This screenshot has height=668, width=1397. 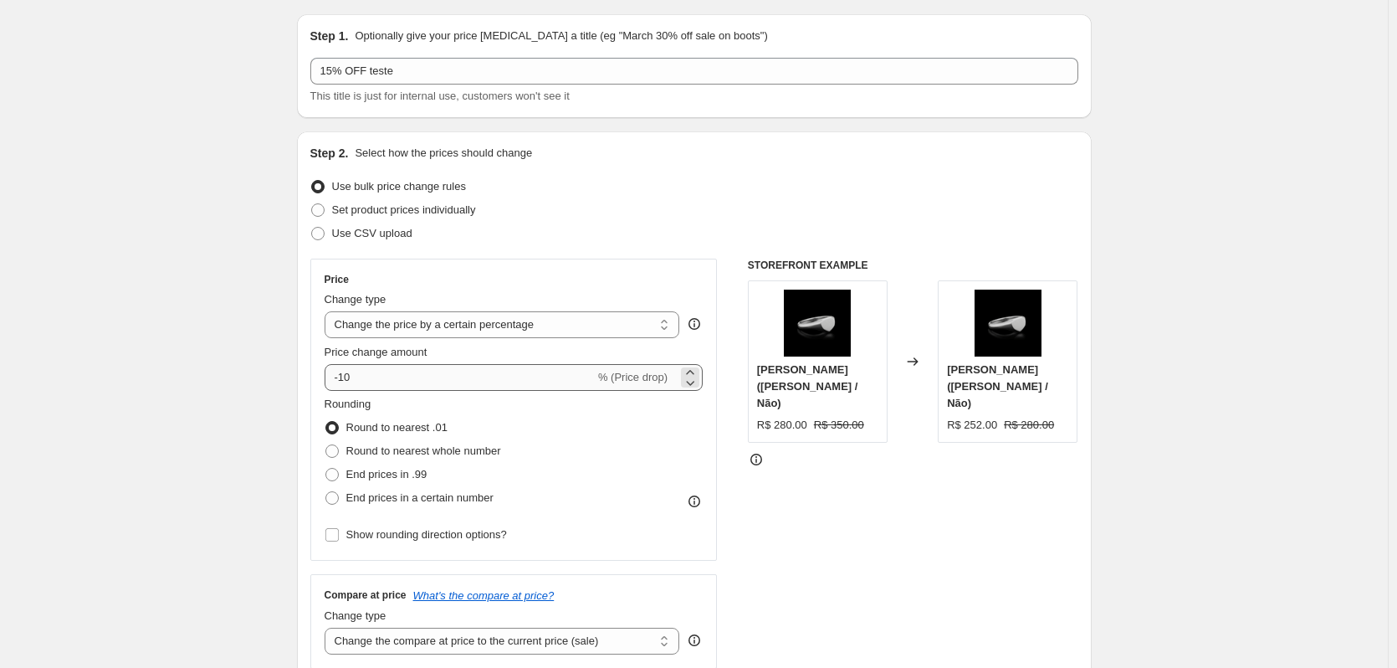 I want to click on strike: R$ 350.00, so click(x=839, y=425).